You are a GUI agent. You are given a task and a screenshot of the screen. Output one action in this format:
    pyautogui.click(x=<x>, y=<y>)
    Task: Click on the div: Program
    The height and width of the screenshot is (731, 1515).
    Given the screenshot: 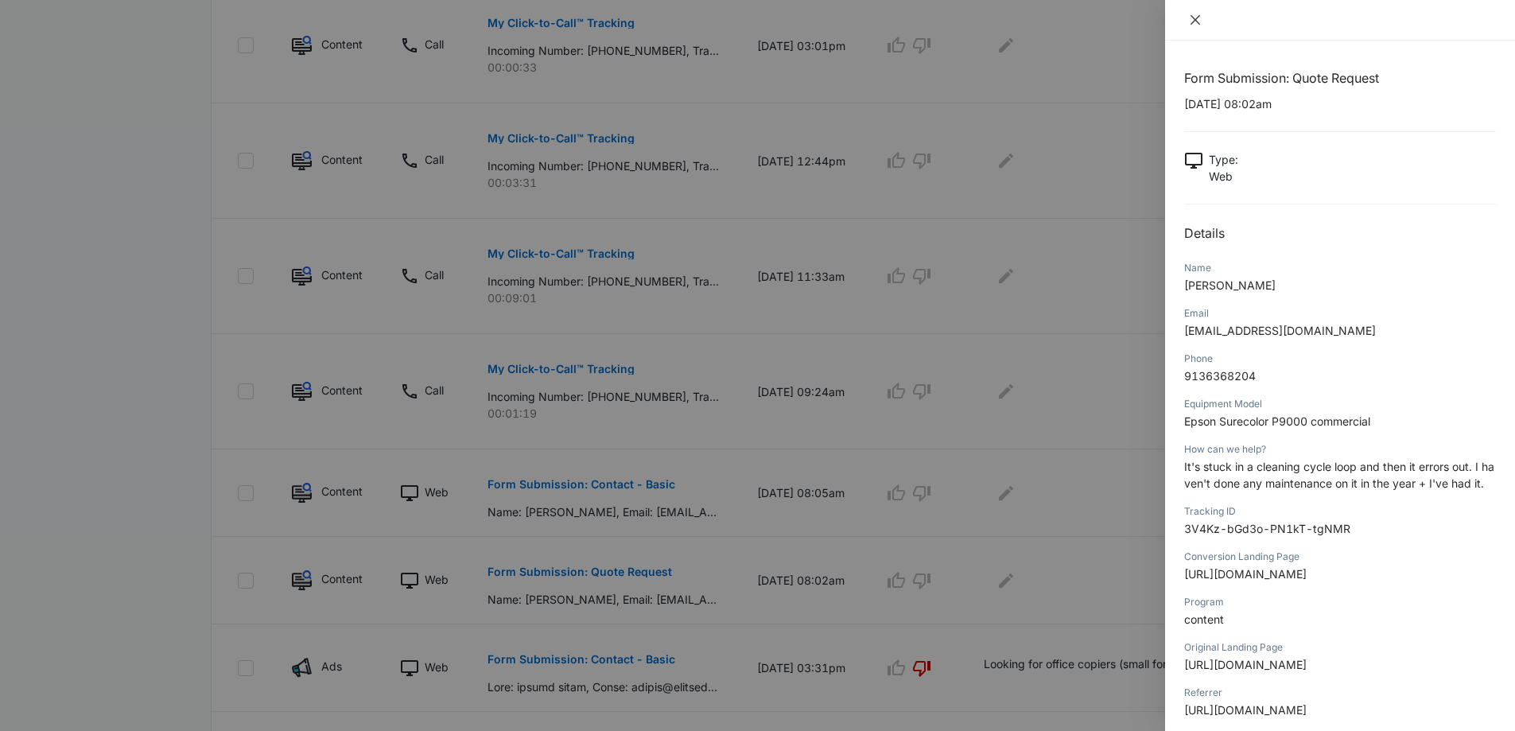 What is the action you would take?
    pyautogui.click(x=1340, y=602)
    